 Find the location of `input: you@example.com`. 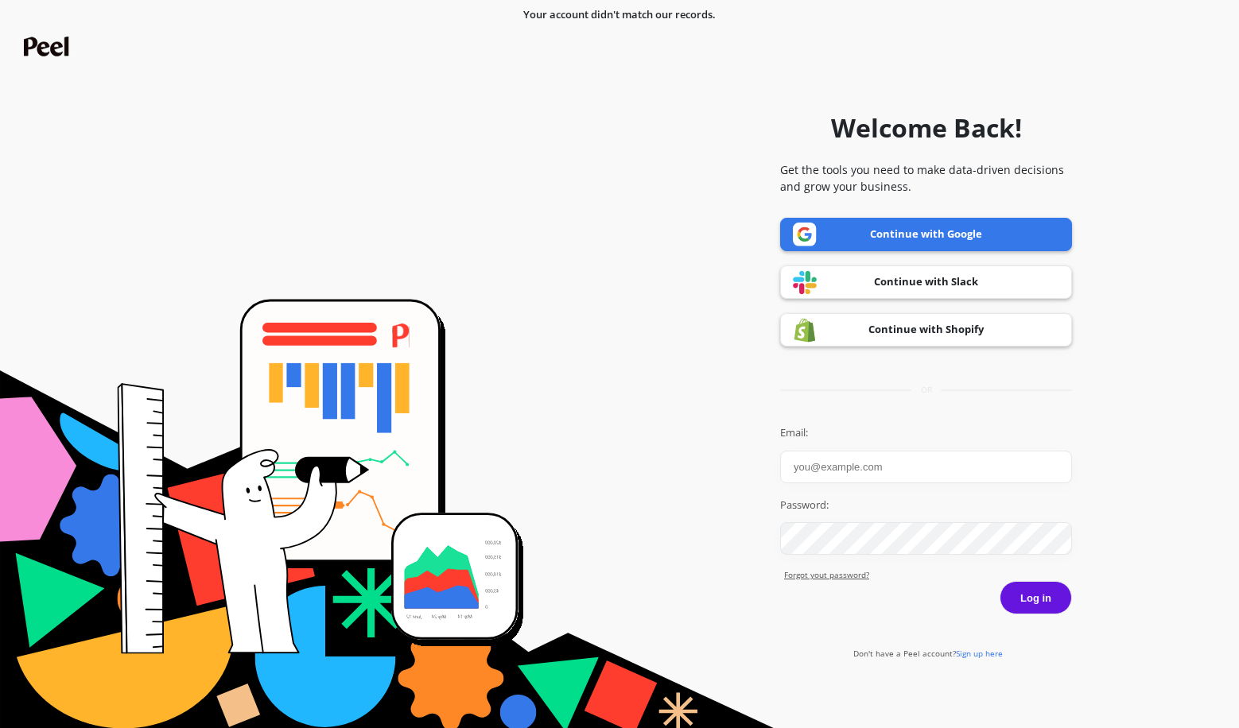

input: you@example.com is located at coordinates (925, 467).